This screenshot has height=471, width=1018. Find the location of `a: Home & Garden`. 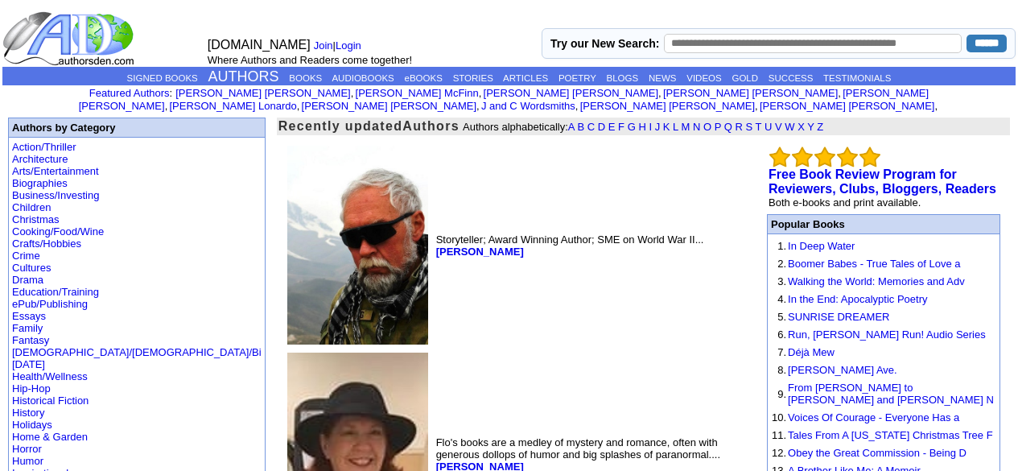

a: Home & Garden is located at coordinates (50, 436).